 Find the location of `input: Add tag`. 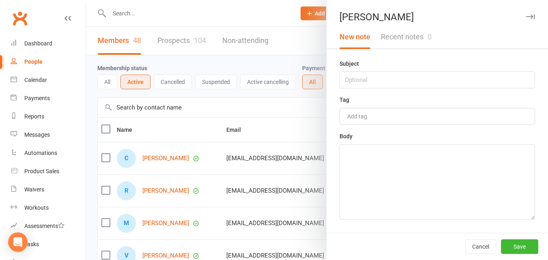

input: Add tag is located at coordinates (361, 116).